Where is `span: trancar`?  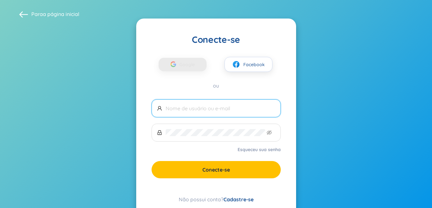 span: trancar is located at coordinates (160, 133).